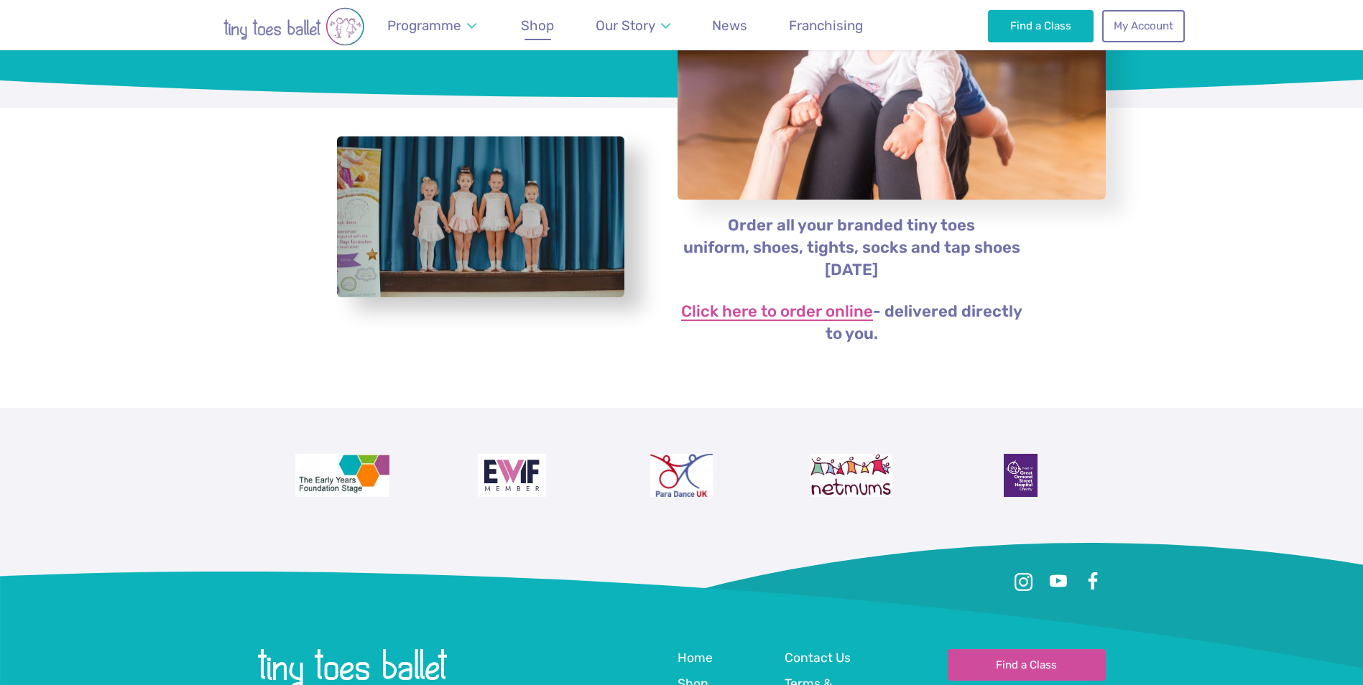 This screenshot has width=1363, height=685. Describe the element at coordinates (1058, 582) in the screenshot. I see `a: Youtube` at that location.